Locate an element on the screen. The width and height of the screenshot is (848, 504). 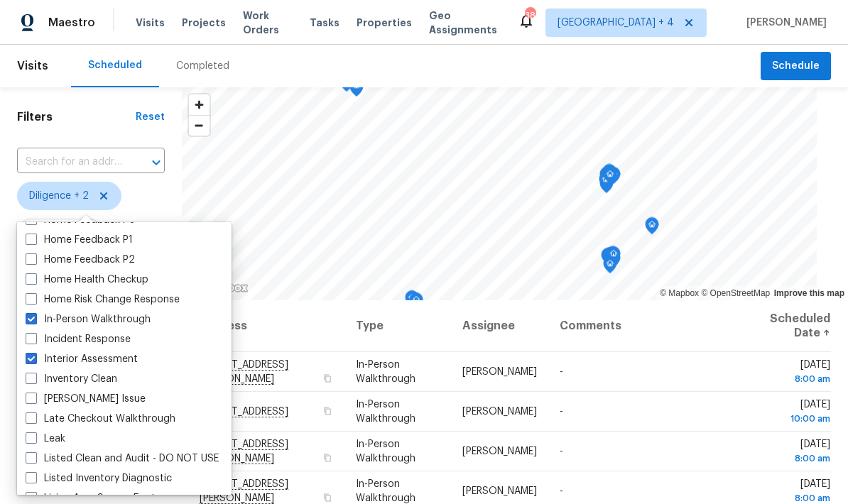
div: 38 is located at coordinates (530, 16).